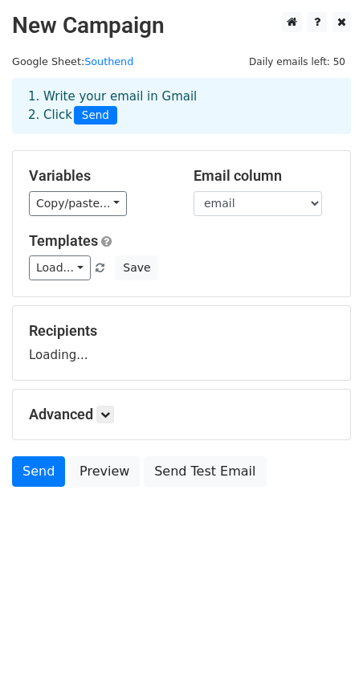 The width and height of the screenshot is (363, 686). What do you see at coordinates (104, 471) in the screenshot?
I see `a: Preview` at bounding box center [104, 471].